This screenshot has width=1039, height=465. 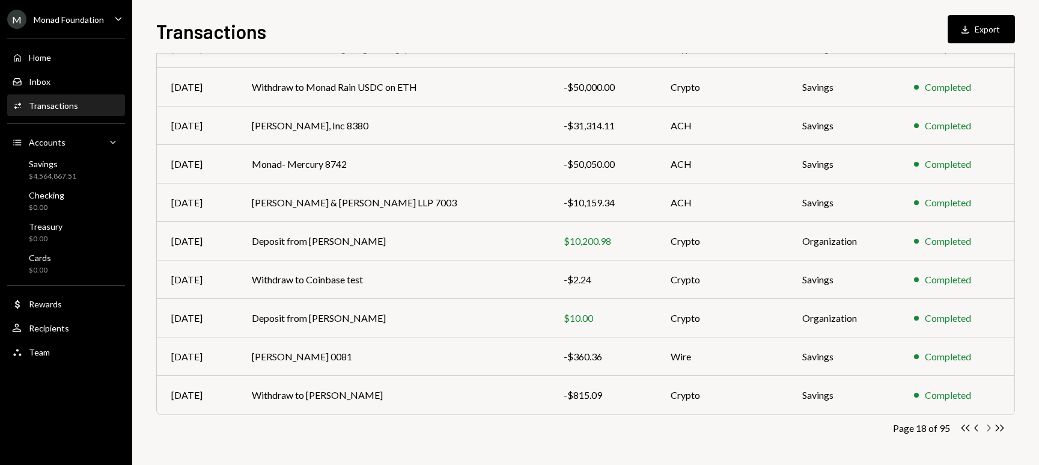 I want to click on td: Withdraw to Monad Rain USDC on ETH, so click(x=394, y=87).